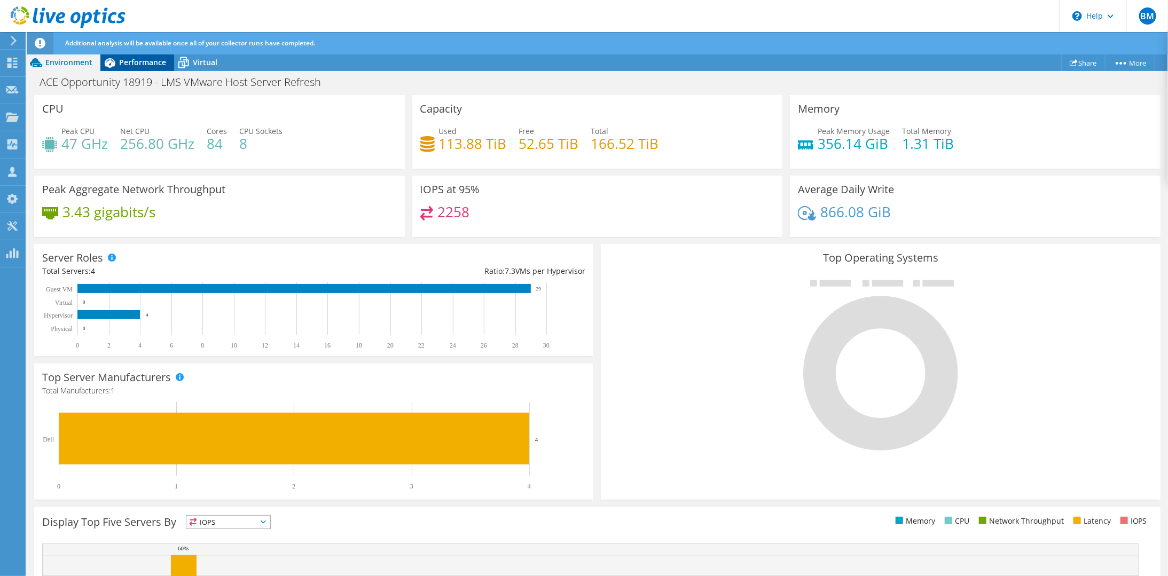 The width and height of the screenshot is (1168, 576). What do you see at coordinates (261, 131) in the screenshot?
I see `span: CPU Sockets` at bounding box center [261, 131].